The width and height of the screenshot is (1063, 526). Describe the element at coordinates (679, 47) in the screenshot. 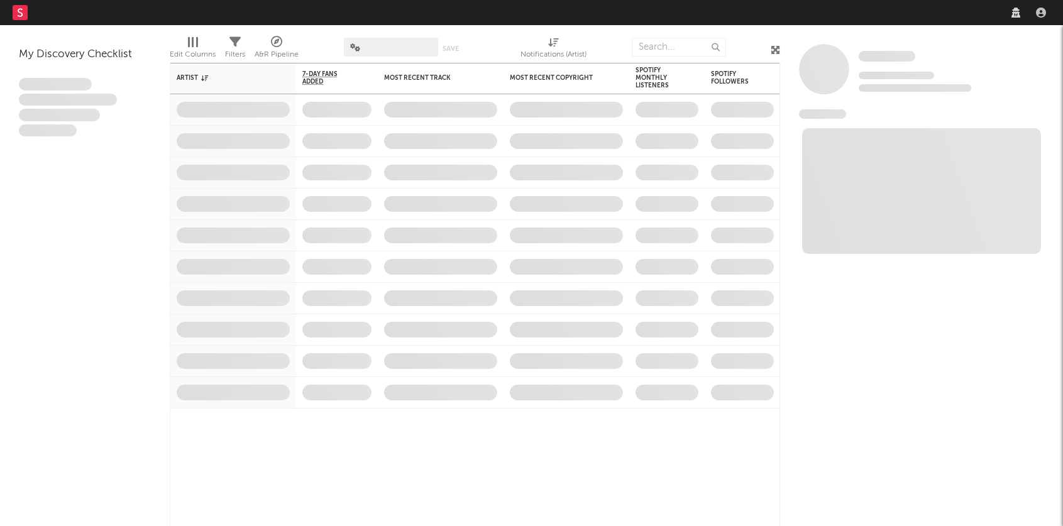

I see `input: Search...` at that location.